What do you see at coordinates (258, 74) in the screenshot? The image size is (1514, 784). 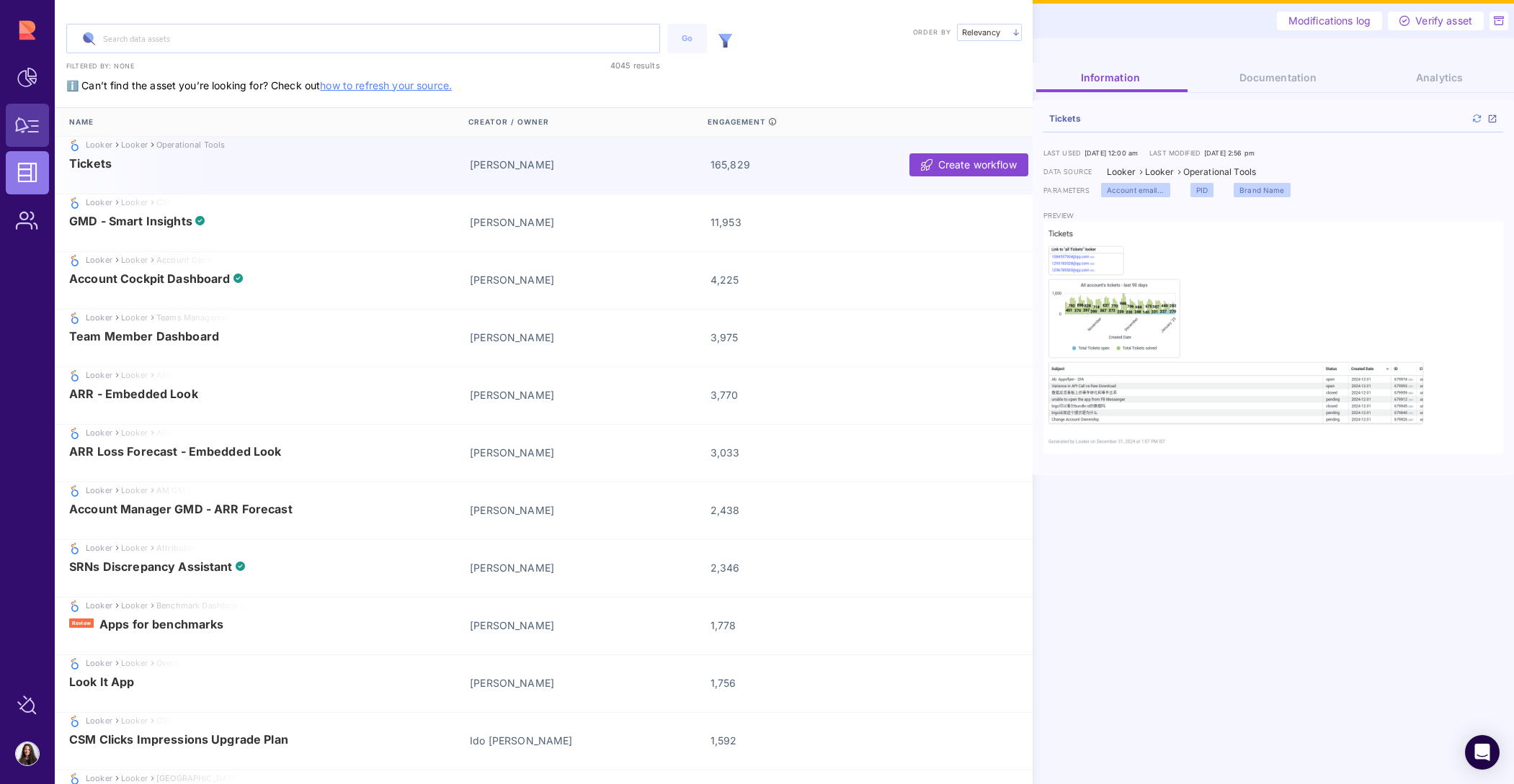 I see `span: ℹ️ Can’t find the asset you’re looking for? Check out` at bounding box center [258, 74].